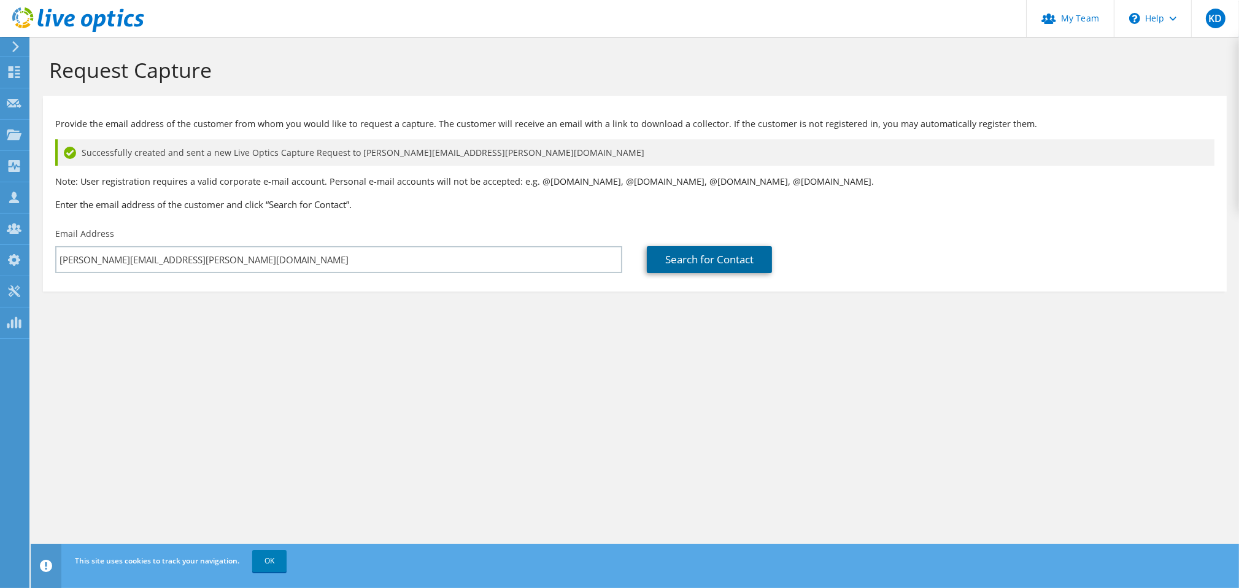  What do you see at coordinates (157, 560) in the screenshot?
I see `span: This site uses cookies to track your navigation.` at bounding box center [157, 560].